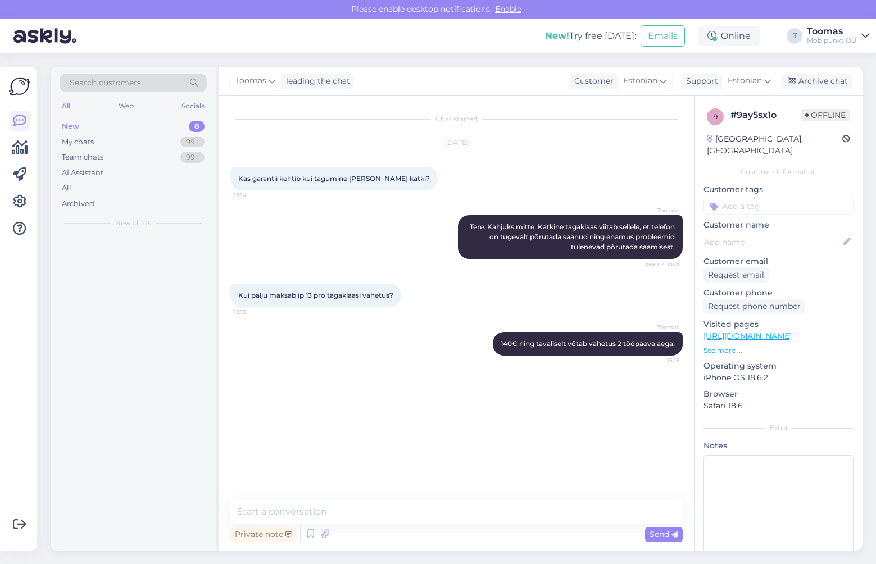 This screenshot has width=876, height=564. Describe the element at coordinates (78, 142) in the screenshot. I see `div: My chats` at that location.